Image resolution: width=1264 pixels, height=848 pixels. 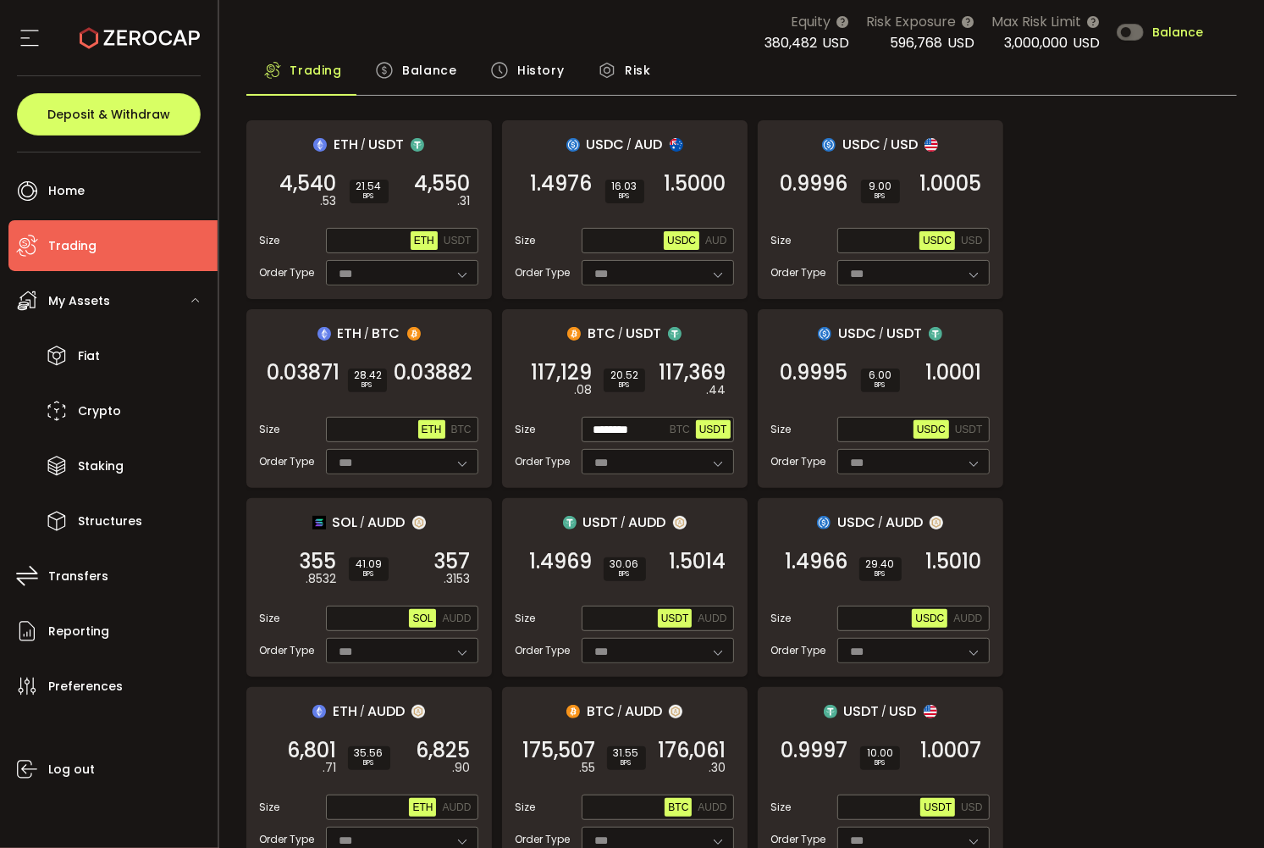 I want to click on span: 31.55, so click(x=627, y=753).